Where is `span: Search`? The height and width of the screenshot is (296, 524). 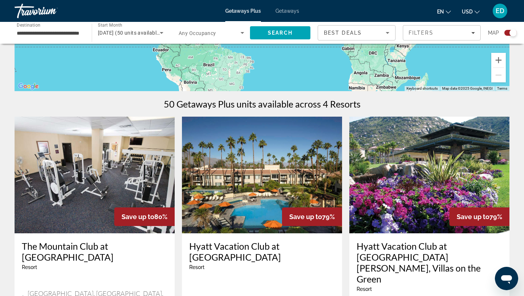
span: Search is located at coordinates (280, 33).